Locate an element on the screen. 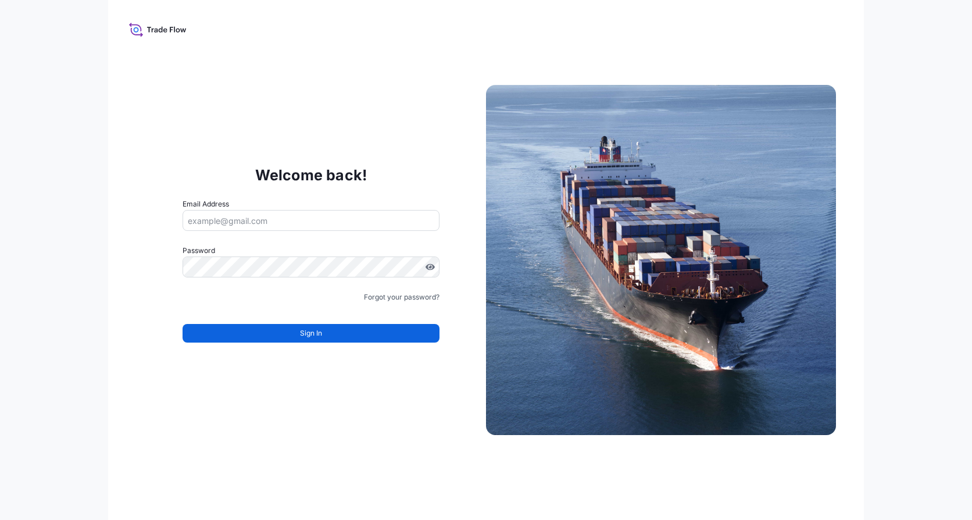  a: Forgot your password? is located at coordinates (402, 297).